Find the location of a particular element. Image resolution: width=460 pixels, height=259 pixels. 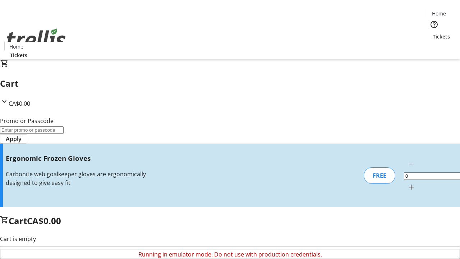

button: Help is located at coordinates (435, 24).